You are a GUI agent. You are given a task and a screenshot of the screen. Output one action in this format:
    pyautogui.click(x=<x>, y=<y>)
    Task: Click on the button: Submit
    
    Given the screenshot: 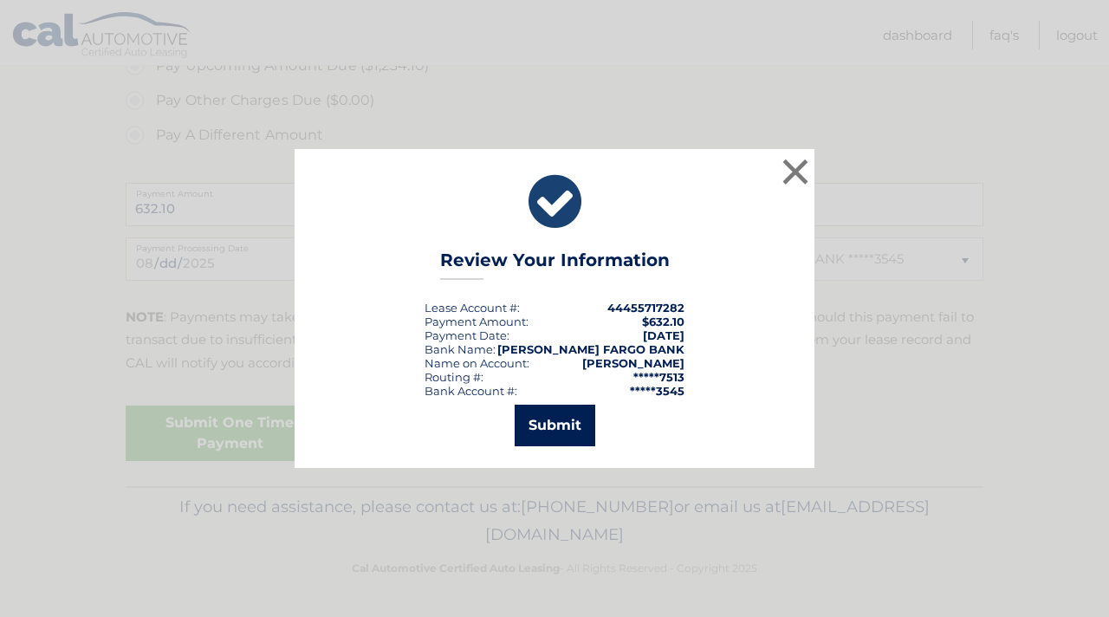 What is the action you would take?
    pyautogui.click(x=555, y=425)
    